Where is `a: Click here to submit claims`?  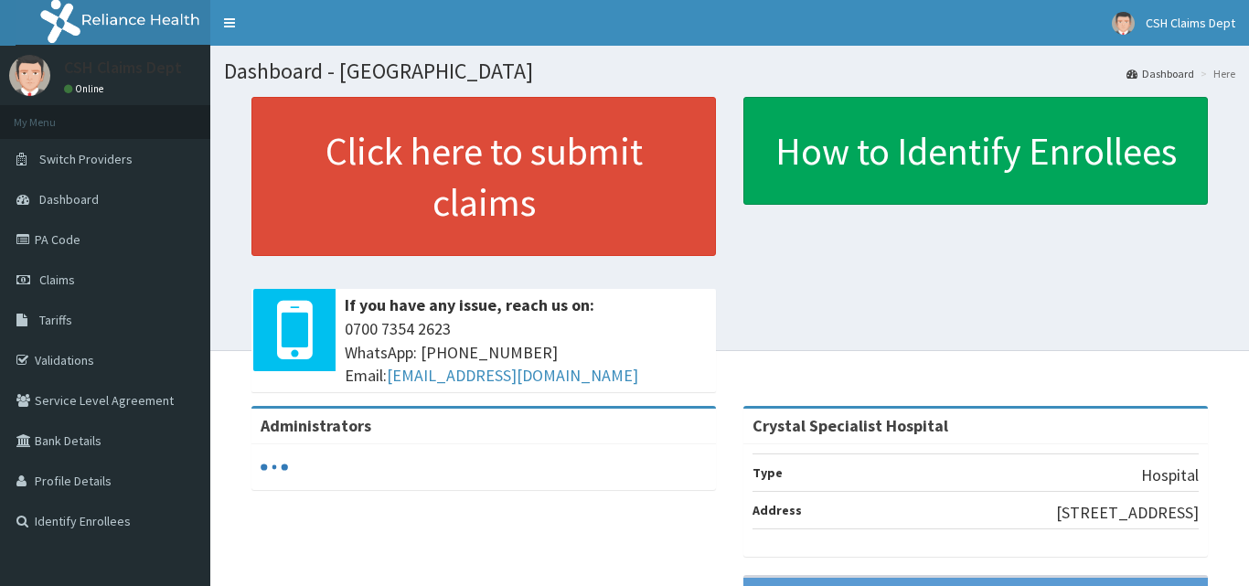 a: Click here to submit claims is located at coordinates (484, 176).